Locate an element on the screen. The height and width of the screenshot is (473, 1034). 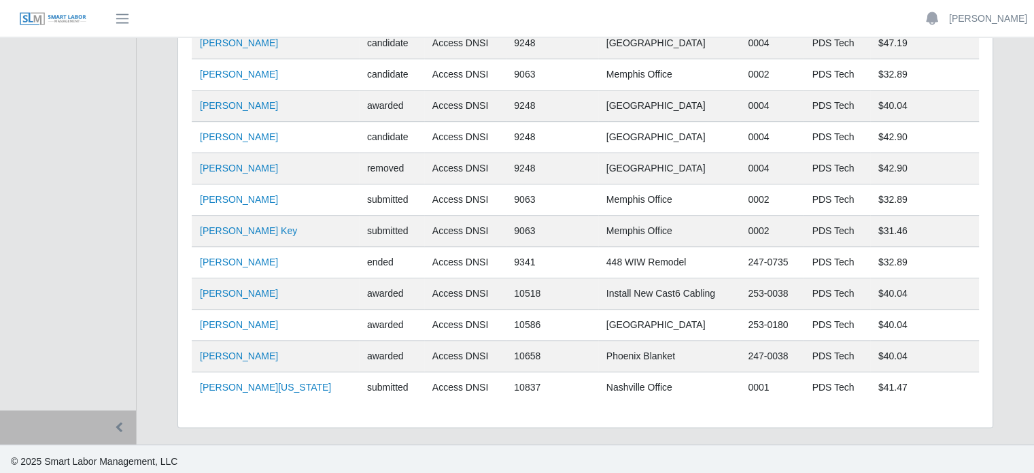
td: Install New Cast6 Cabling is located at coordinates (669, 294).